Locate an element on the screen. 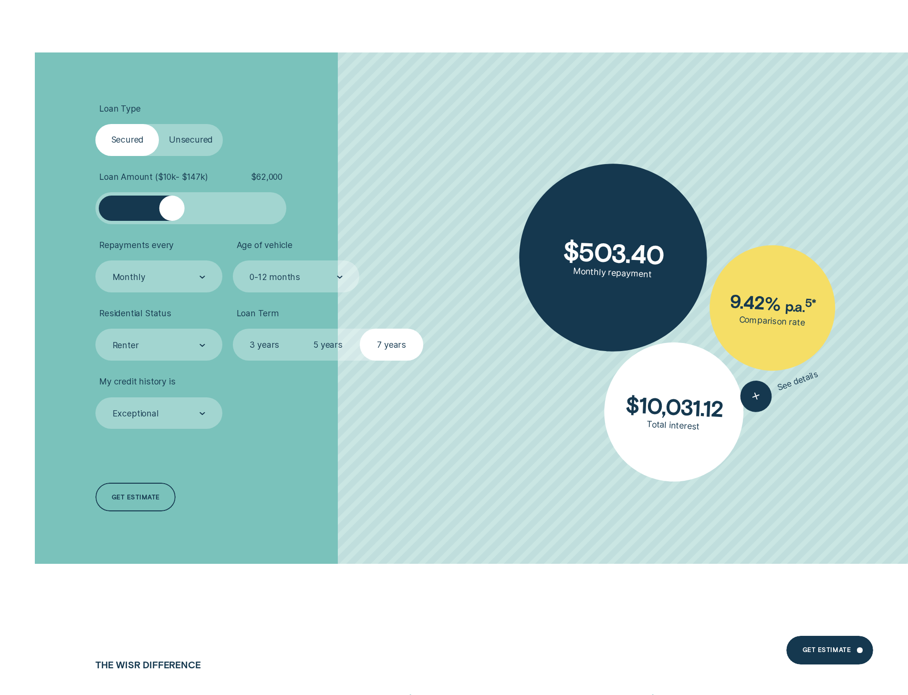  span: Age of vehicle is located at coordinates (265, 245).